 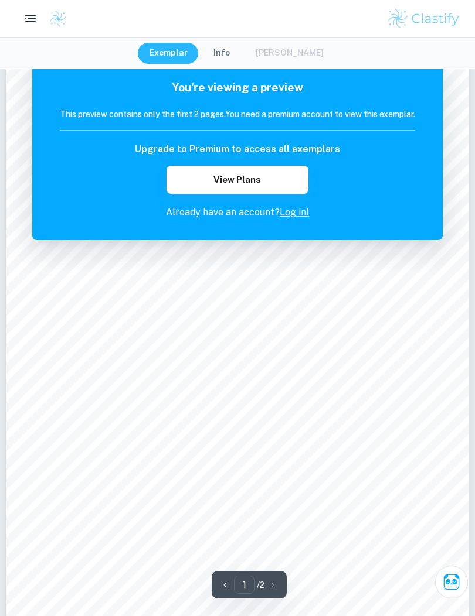 I want to click on a: Log in!, so click(x=294, y=212).